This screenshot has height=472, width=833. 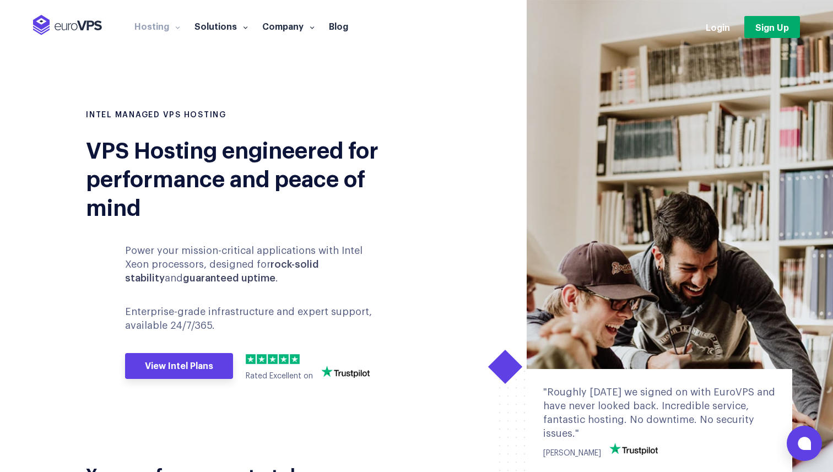 I want to click on span: Rated Excellent on, so click(x=279, y=376).